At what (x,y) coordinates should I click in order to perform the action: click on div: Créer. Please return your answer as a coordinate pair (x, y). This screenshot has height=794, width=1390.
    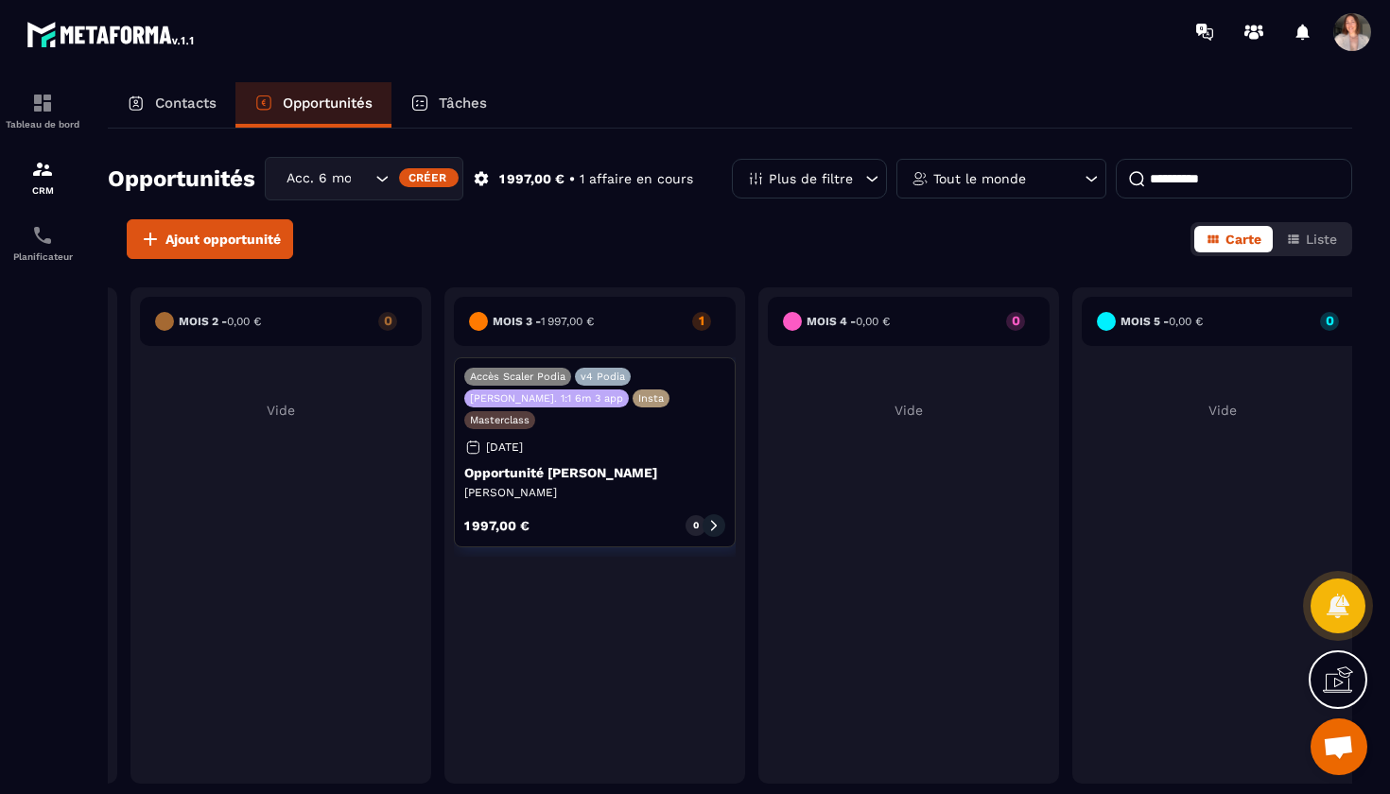
    Looking at the image, I should click on (428, 178).